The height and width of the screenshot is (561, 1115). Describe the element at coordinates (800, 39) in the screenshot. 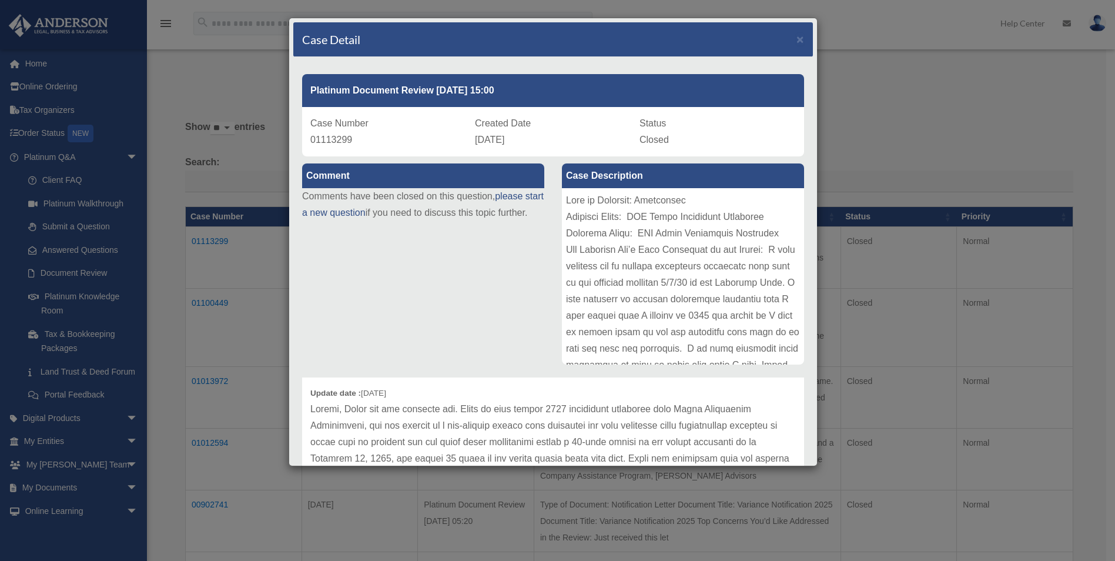

I see `button: Close` at that location.